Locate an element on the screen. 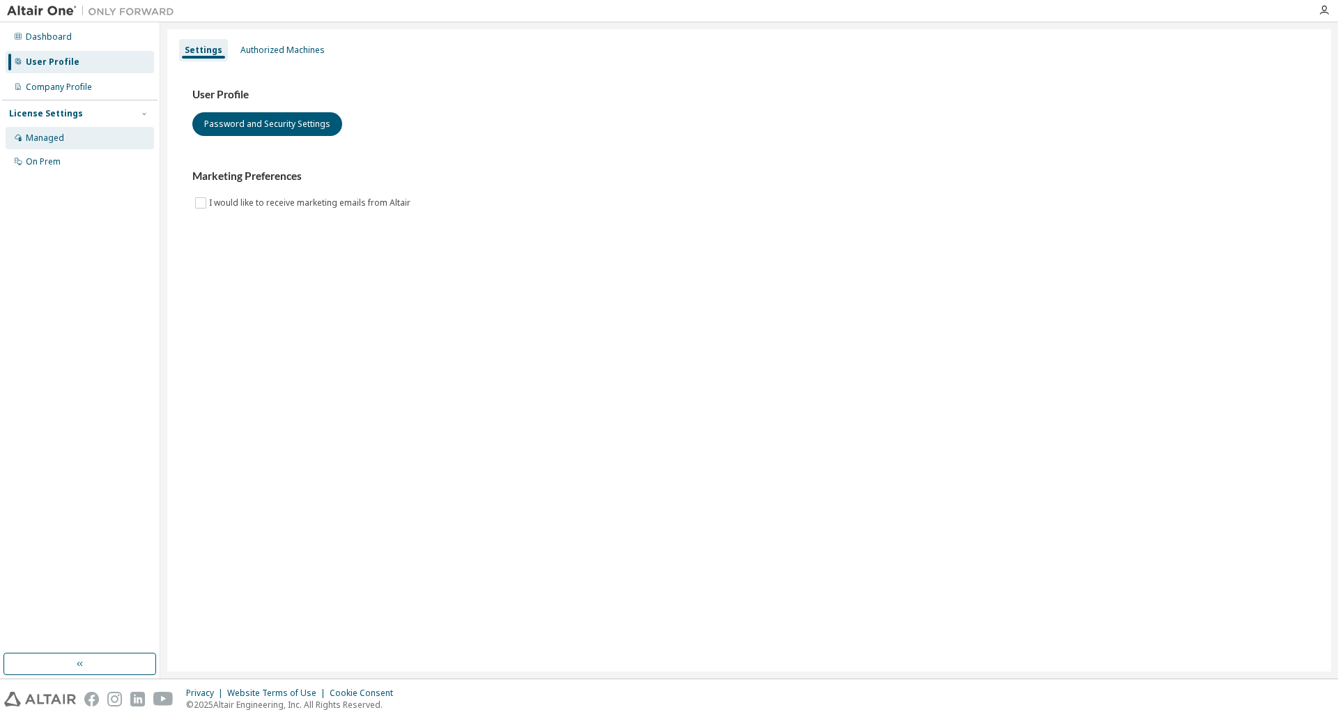 The height and width of the screenshot is (719, 1338). p: © 2025 Altair Engineering, Inc. All Rights Reserved. is located at coordinates (293, 704).